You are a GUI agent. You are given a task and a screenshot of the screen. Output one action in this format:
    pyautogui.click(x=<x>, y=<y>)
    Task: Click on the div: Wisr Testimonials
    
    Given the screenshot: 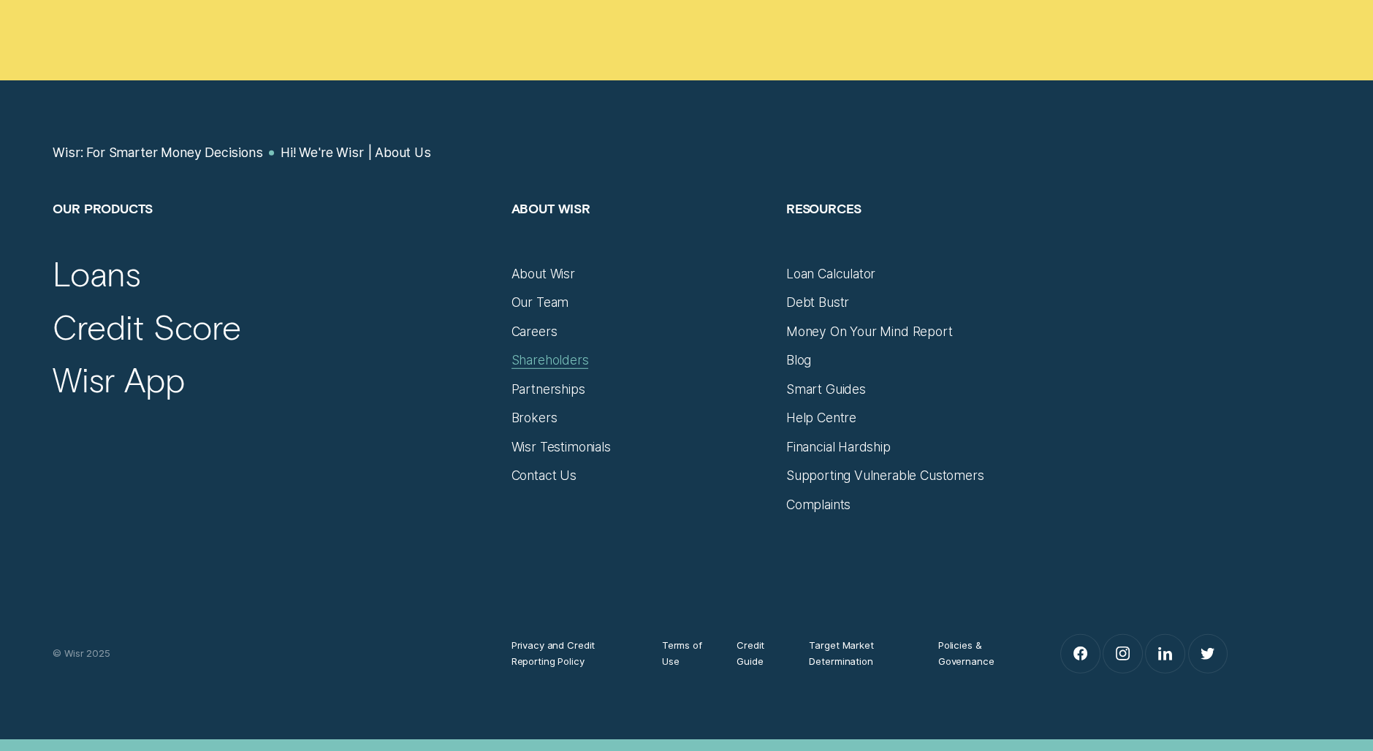 What is the action you would take?
    pyautogui.click(x=561, y=447)
    